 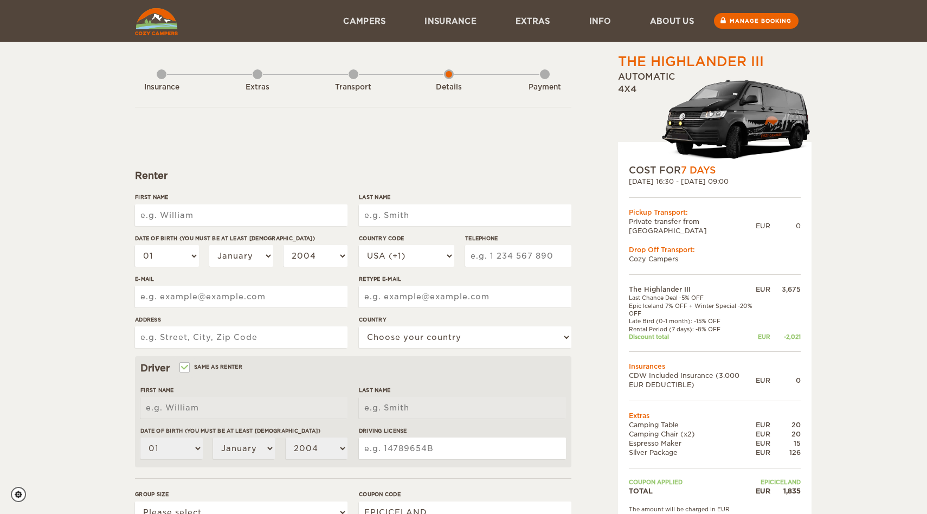 What do you see at coordinates (462, 430) in the screenshot?
I see `label: Driving License` at bounding box center [462, 430].